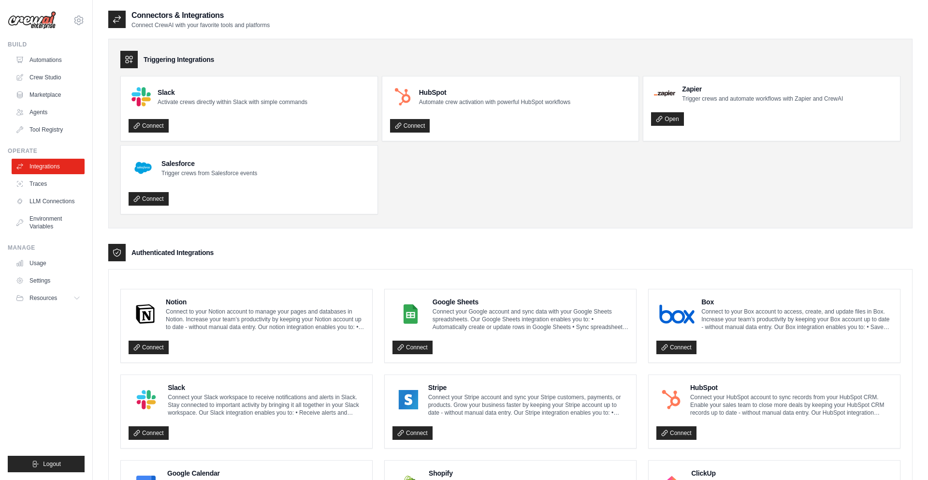 The image size is (928, 480). Describe the element at coordinates (46, 464) in the screenshot. I see `button: Logout` at that location.